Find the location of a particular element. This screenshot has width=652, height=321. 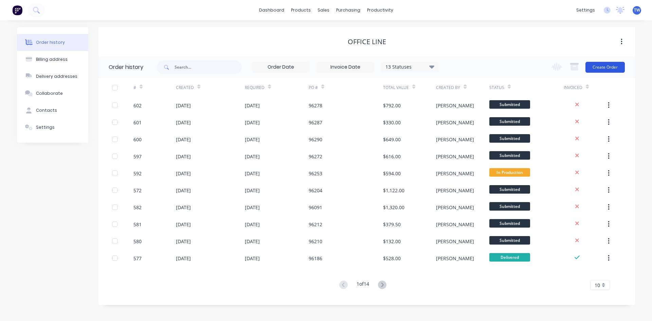

div: $792.00 is located at coordinates (392, 105).